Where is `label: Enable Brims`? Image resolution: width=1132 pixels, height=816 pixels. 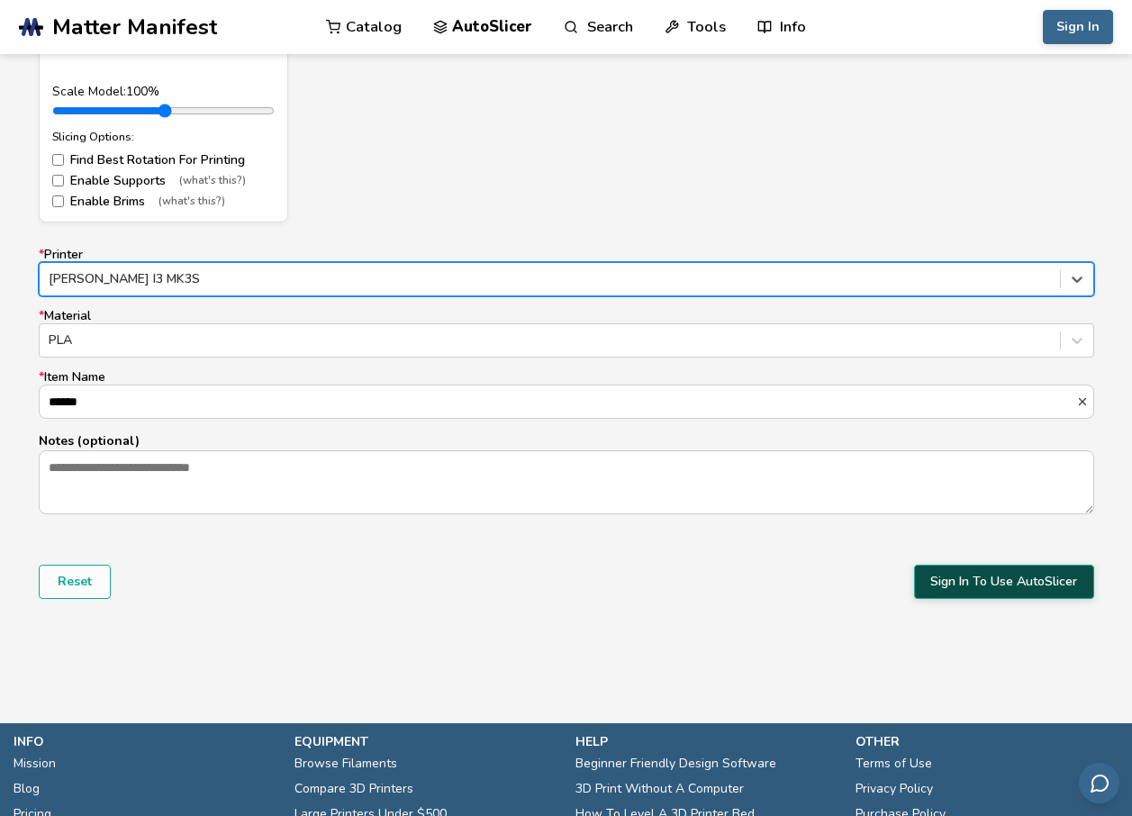 label: Enable Brims is located at coordinates (163, 202).